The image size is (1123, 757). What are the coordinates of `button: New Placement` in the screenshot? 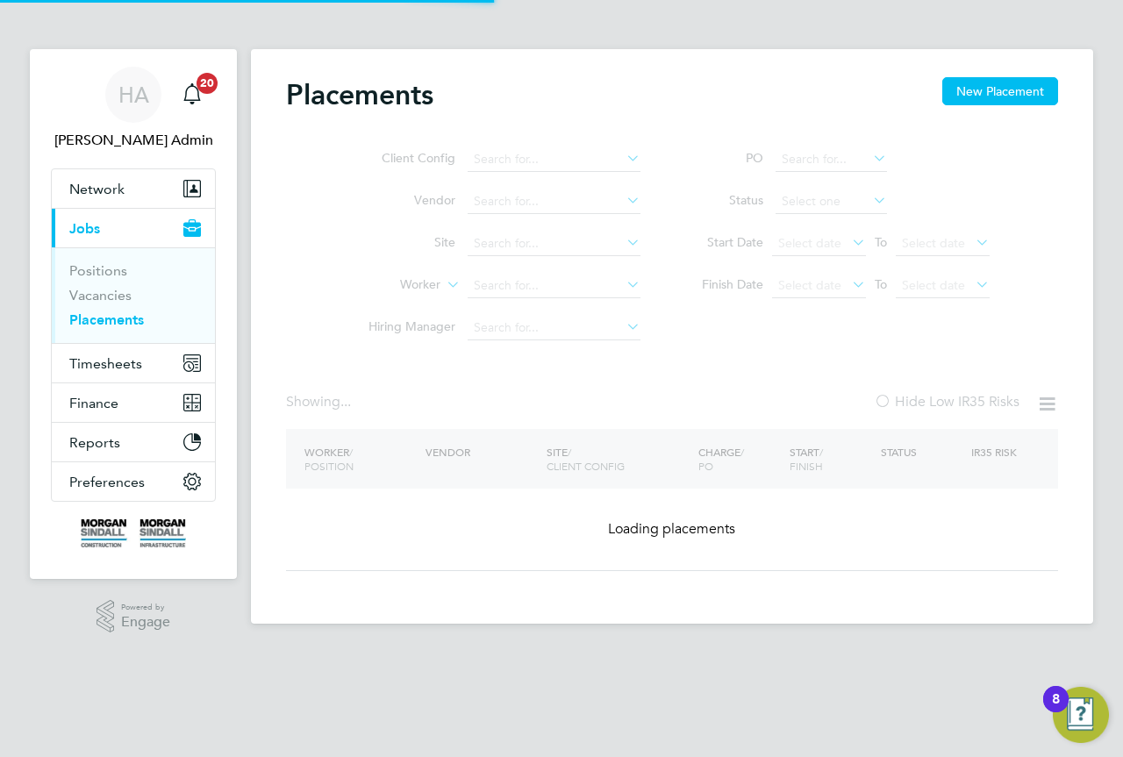 It's located at (1000, 91).